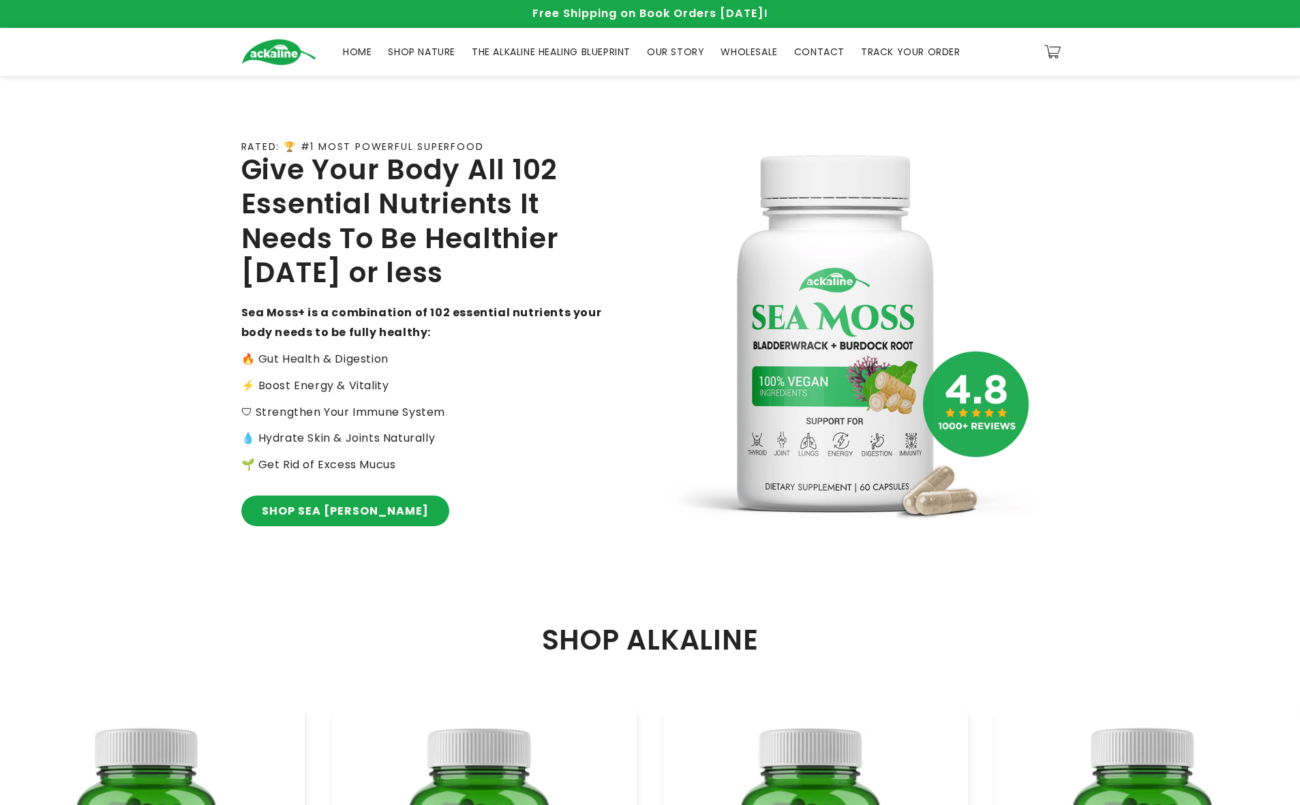 Image resolution: width=1300 pixels, height=805 pixels. What do you see at coordinates (551, 52) in the screenshot?
I see `span: THE ALKALINE HEALING BLUEPRINT` at bounding box center [551, 52].